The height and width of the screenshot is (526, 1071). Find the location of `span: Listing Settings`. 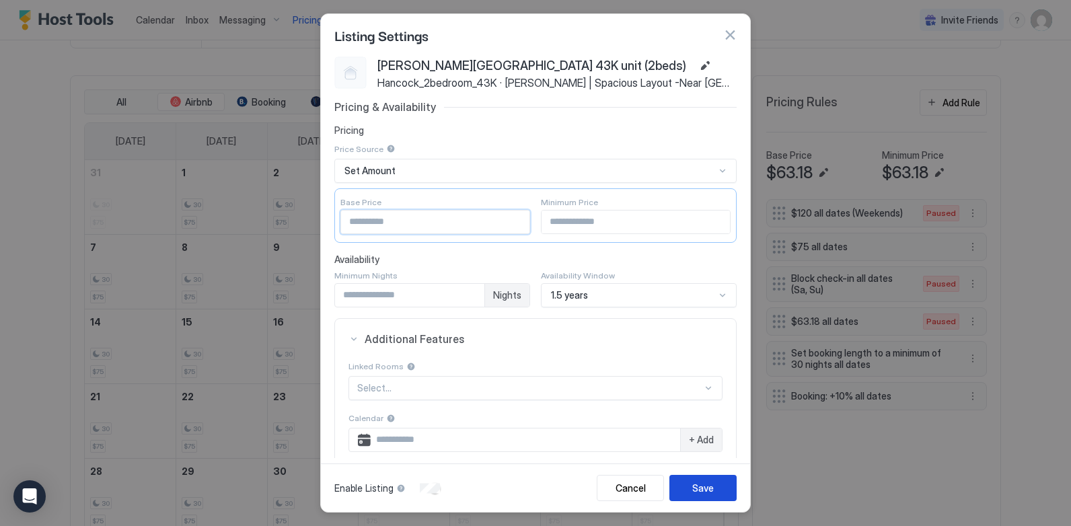

span: Listing Settings is located at coordinates (382, 35).